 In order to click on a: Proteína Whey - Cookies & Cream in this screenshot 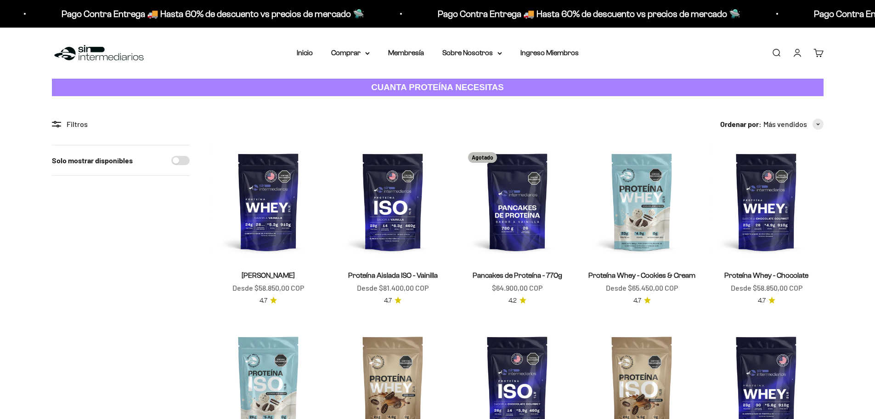, I will do `click(642, 275)`.